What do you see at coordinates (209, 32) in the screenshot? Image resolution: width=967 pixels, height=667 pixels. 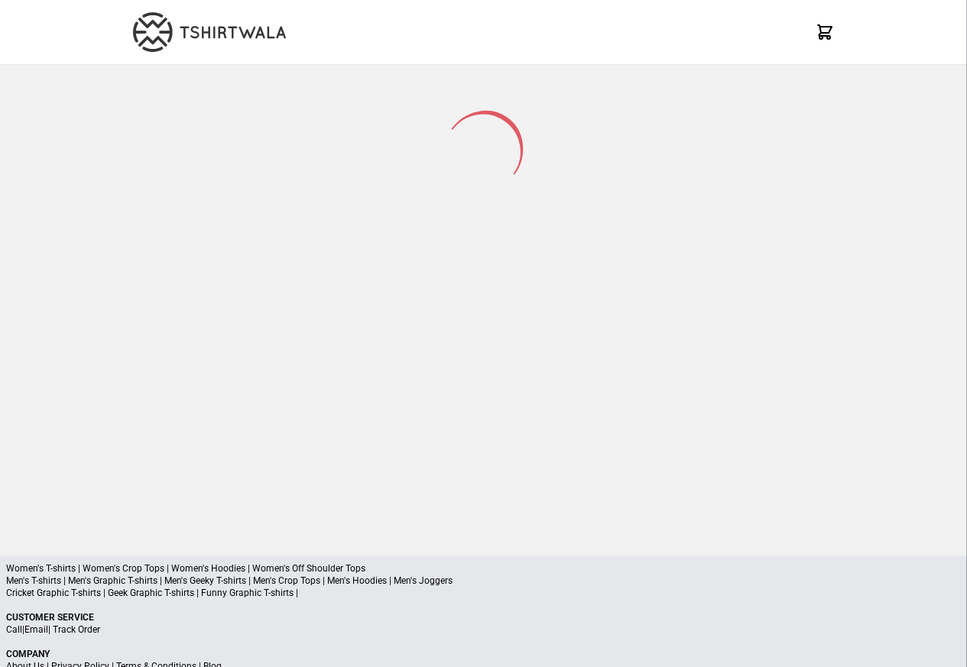 I see `img: TW-LOGO-400-104.png` at bounding box center [209, 32].